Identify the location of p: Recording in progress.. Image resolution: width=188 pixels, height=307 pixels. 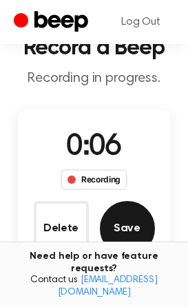
(93, 78).